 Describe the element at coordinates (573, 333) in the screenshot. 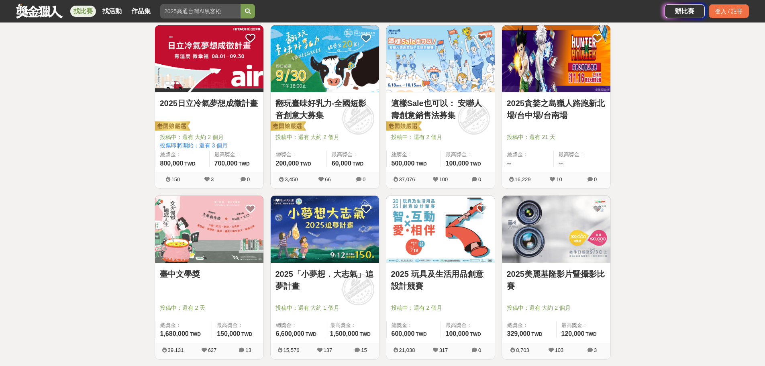

I see `span: 120,000` at that location.